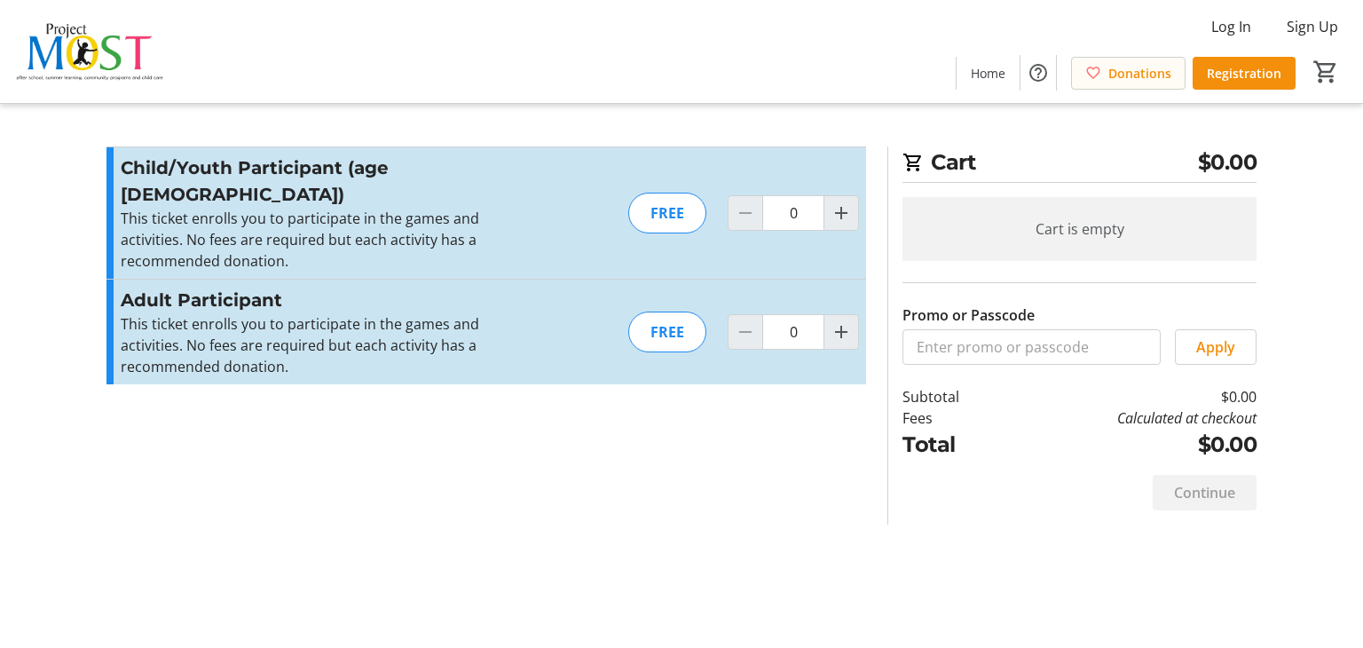 This screenshot has width=1363, height=648. What do you see at coordinates (954, 445) in the screenshot?
I see `td: Total` at bounding box center [954, 445].